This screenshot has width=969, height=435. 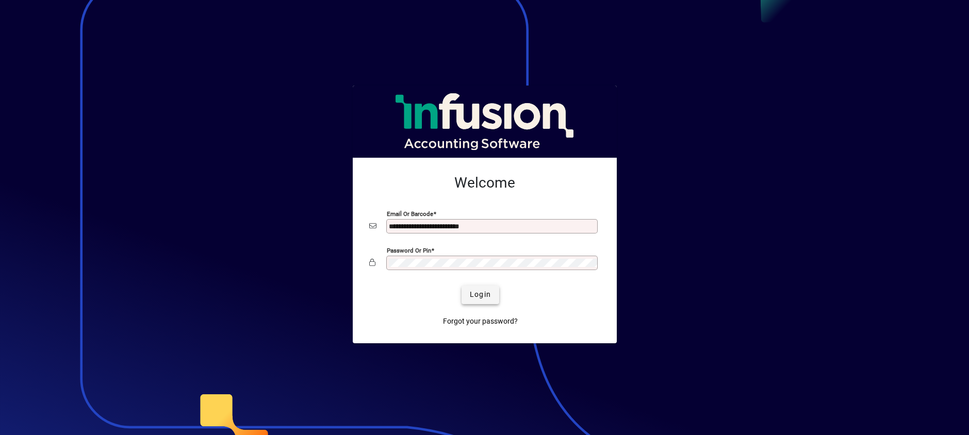 I want to click on span: Forgot your password?, so click(x=480, y=321).